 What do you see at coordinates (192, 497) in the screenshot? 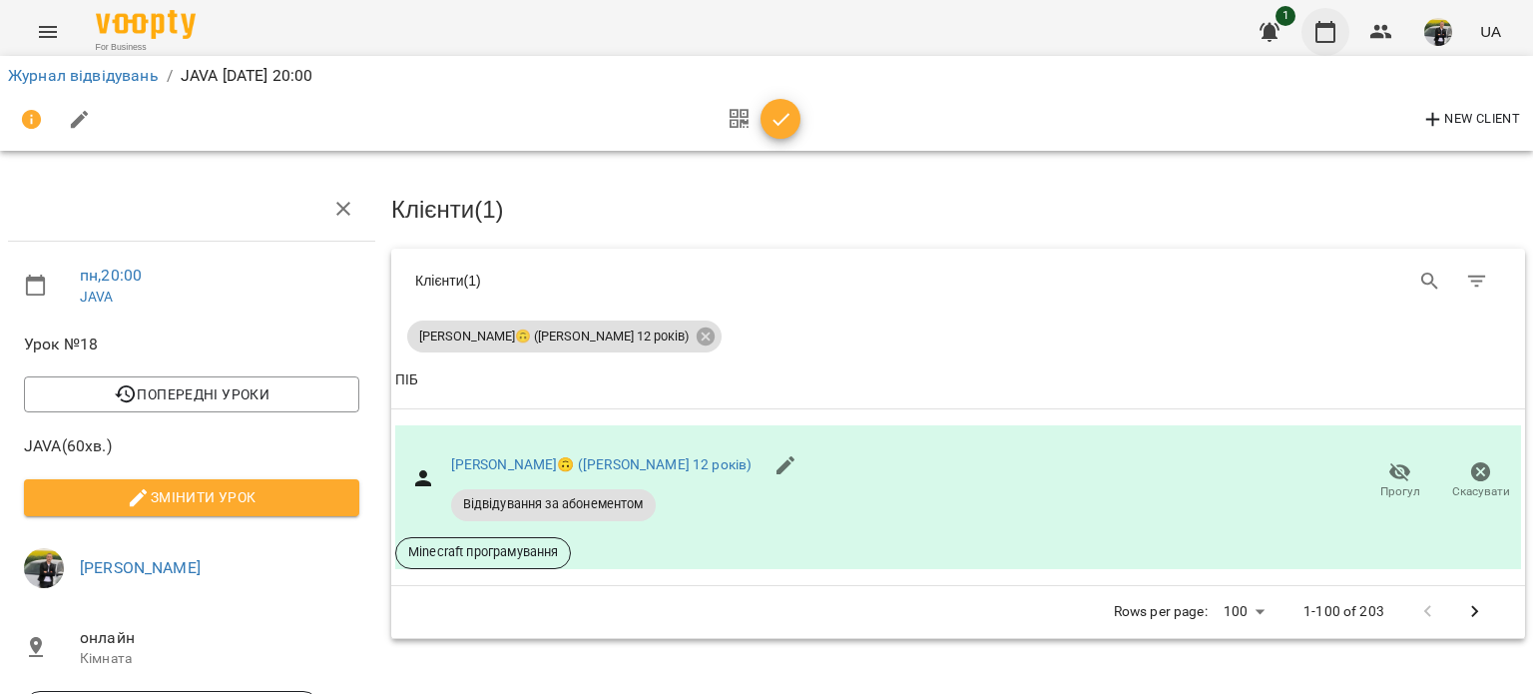
I see `button: Змінити урок` at bounding box center [192, 497].